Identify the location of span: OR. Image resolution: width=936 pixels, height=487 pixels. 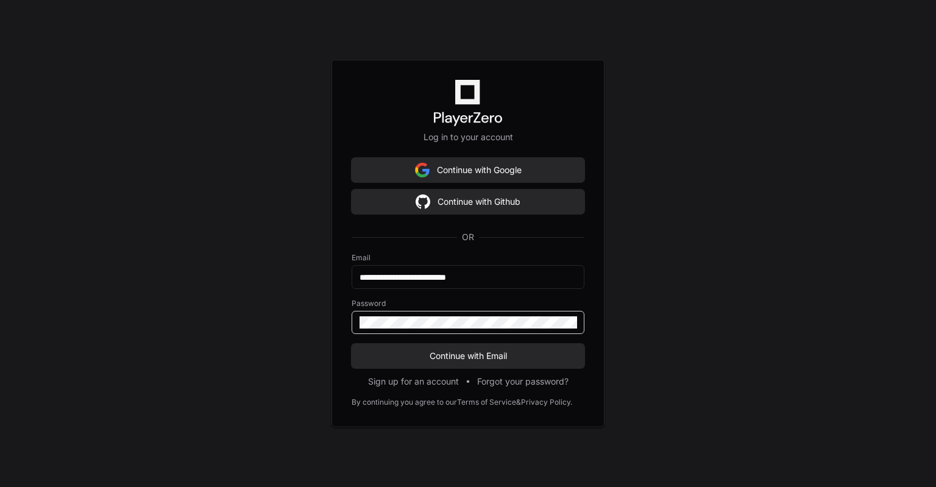
(468, 237).